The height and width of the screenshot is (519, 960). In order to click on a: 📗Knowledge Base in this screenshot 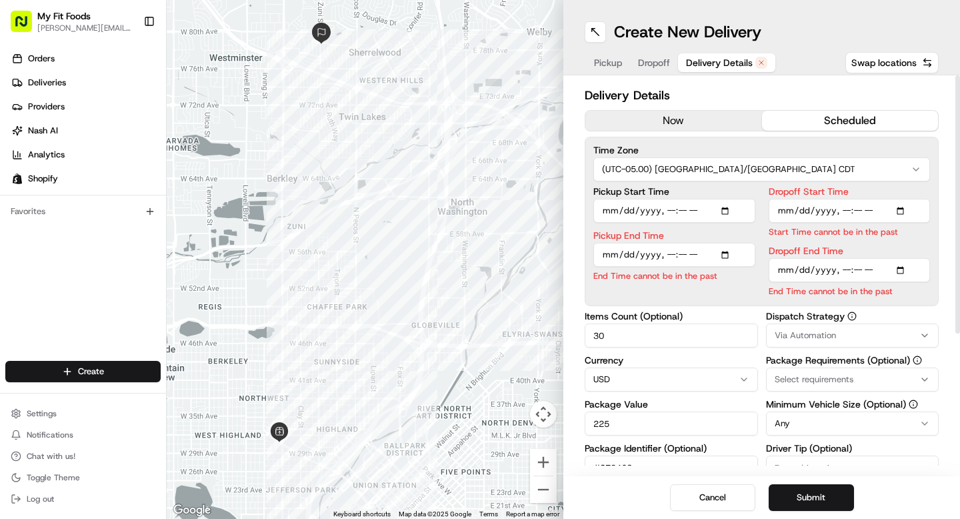, I will do `click(57, 200)`.